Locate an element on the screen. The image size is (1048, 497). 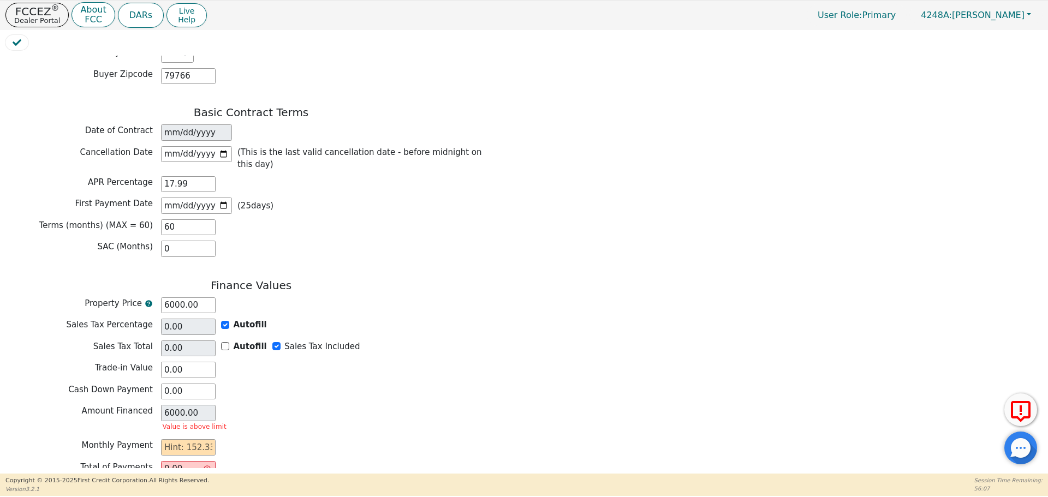
p: Dealer Portal is located at coordinates (37, 20).